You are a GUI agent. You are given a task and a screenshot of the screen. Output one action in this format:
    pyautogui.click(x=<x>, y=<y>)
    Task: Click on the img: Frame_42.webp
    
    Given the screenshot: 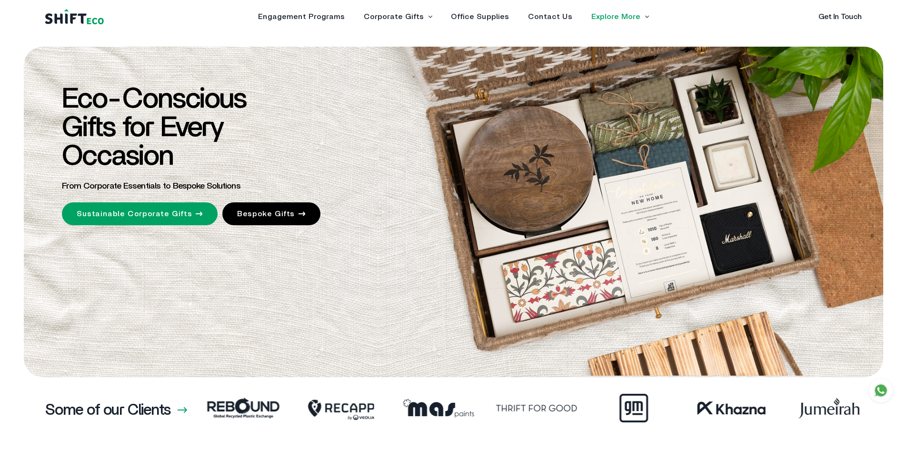 What is the action you would take?
    pyautogui.click(x=622, y=408)
    